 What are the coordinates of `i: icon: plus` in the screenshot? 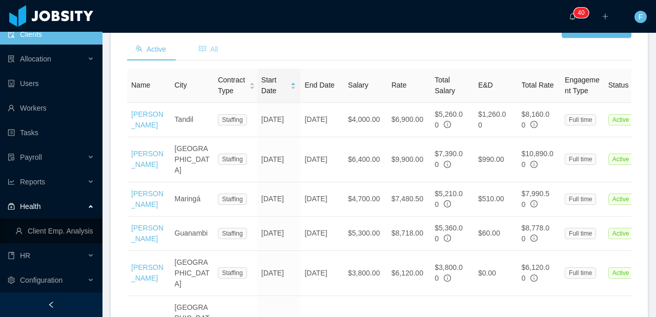 It's located at (605, 16).